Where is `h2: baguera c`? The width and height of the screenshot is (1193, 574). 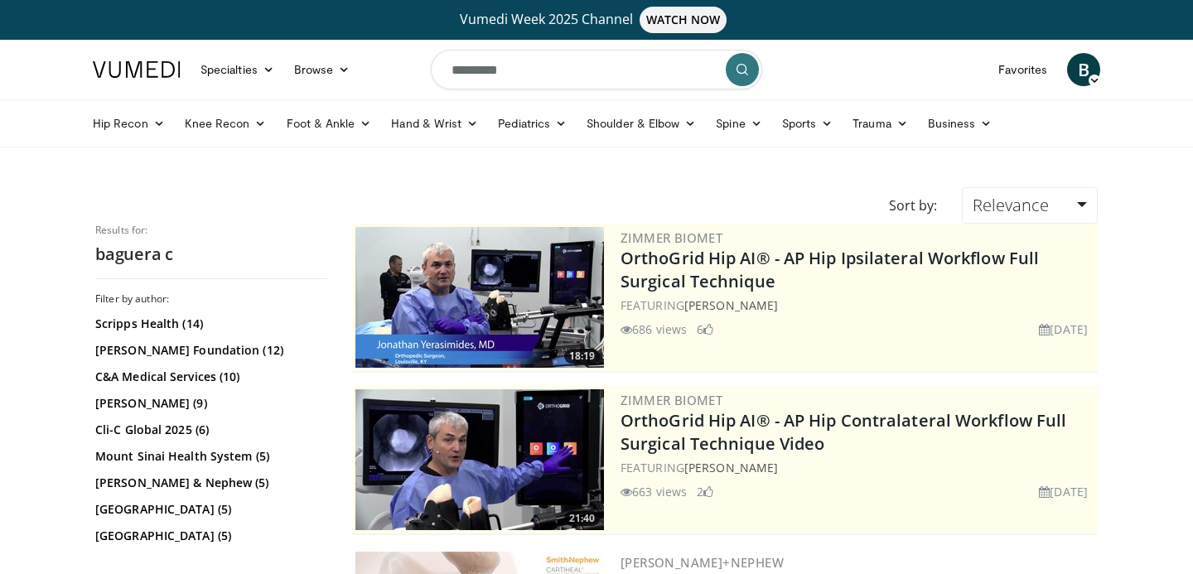
h2: baguera c is located at coordinates (211, 254).